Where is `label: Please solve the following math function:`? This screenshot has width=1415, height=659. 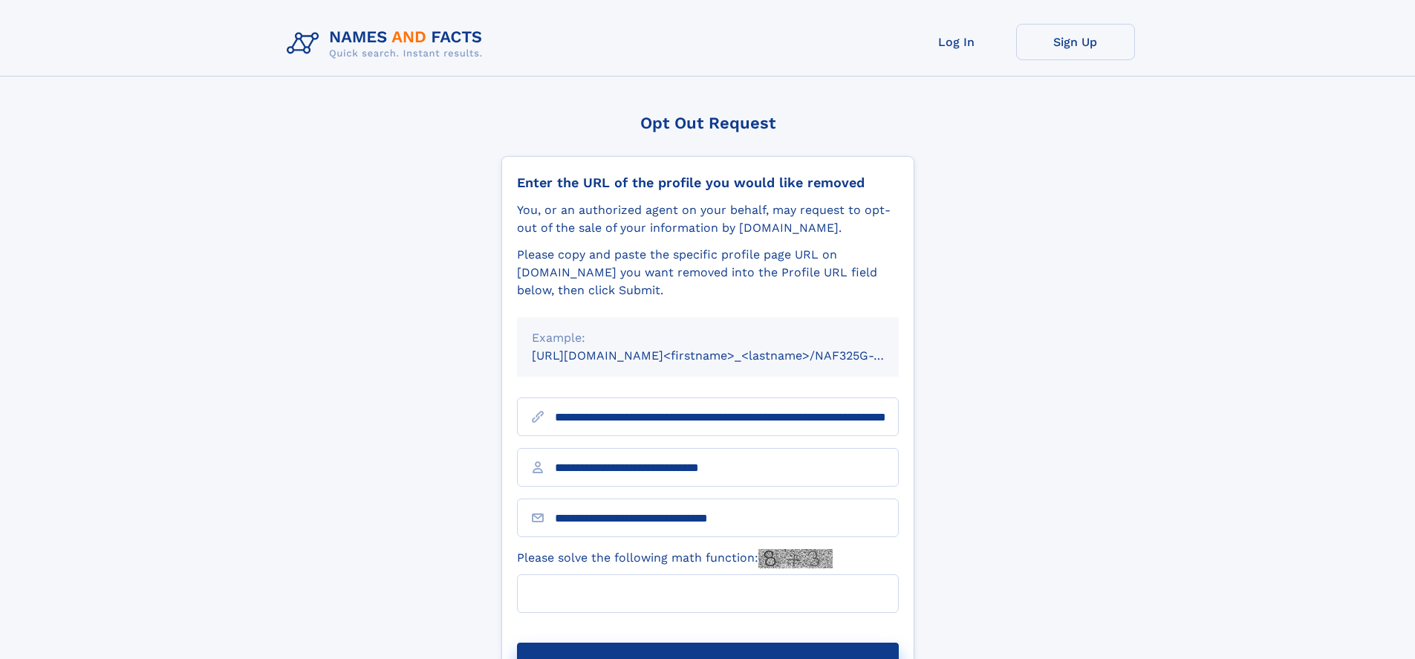 label: Please solve the following math function: is located at coordinates (674, 558).